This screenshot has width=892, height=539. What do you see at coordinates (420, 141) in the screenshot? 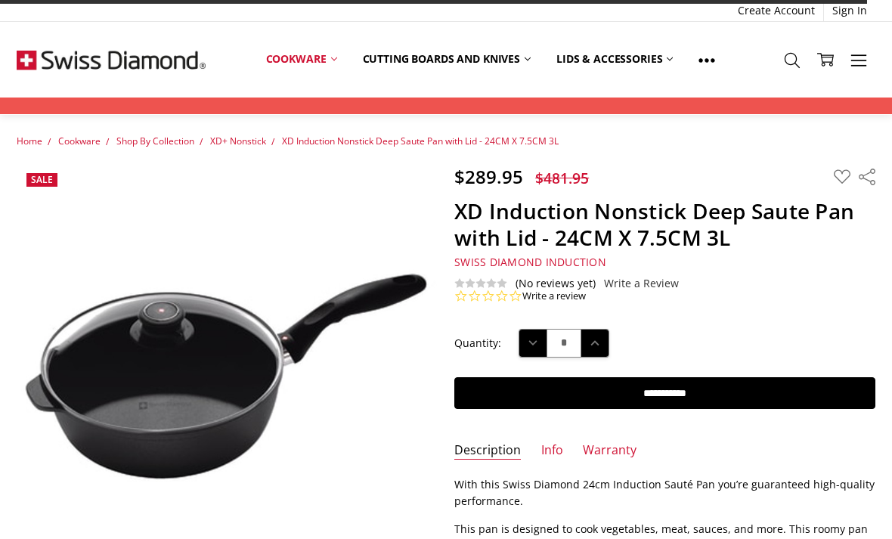
I see `a: XD Induction Nonstick Deep Saute Pan with Lid - 24CM X 7.5CM 3L` at bounding box center [420, 141].